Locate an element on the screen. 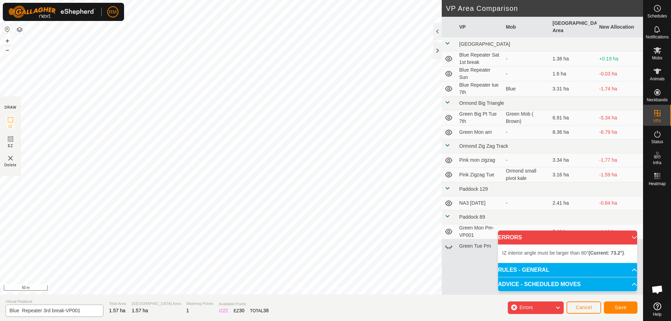 Image resolution: width=671 pixels, height=321 pixels. span: Mobs is located at coordinates (657, 58).